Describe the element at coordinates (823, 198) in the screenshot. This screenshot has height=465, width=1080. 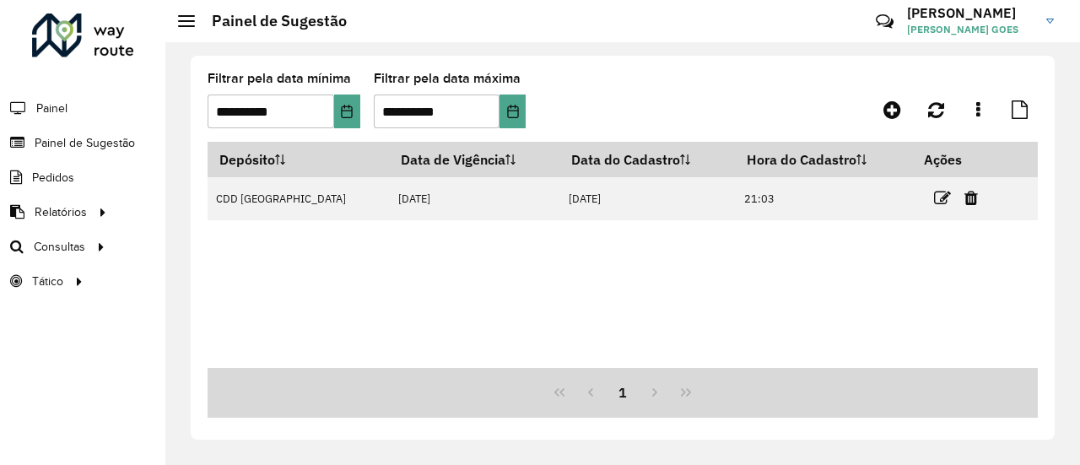
I see `td: 21:03` at that location.